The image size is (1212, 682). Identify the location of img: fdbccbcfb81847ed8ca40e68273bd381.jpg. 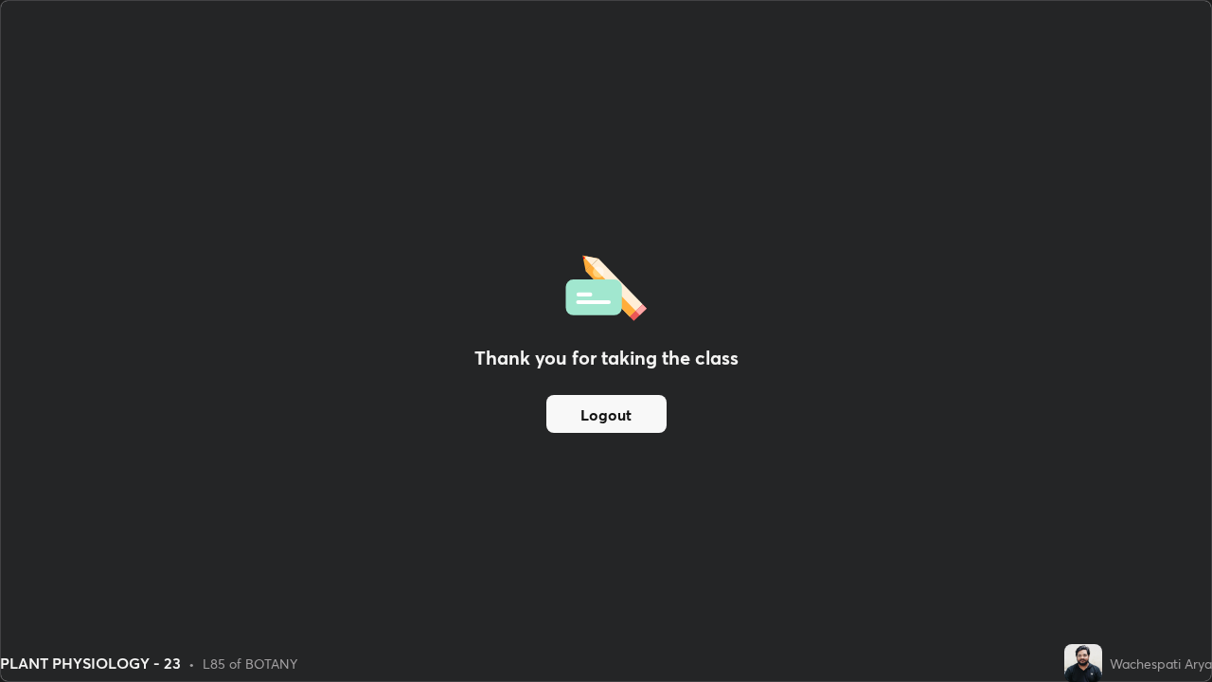
(1083, 663).